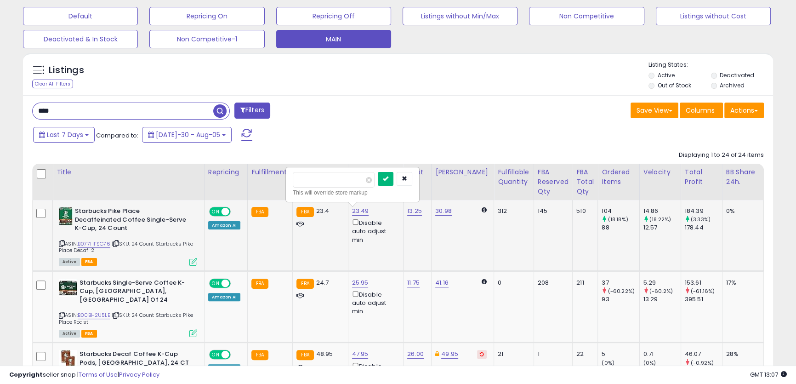 The height and width of the screenshot is (384, 796). What do you see at coordinates (130, 220) in the screenshot?
I see `b: Starbucks Pike Place Decaffeinated Coffee Single-Serve K-Cup, 24 Count` at bounding box center [130, 220].